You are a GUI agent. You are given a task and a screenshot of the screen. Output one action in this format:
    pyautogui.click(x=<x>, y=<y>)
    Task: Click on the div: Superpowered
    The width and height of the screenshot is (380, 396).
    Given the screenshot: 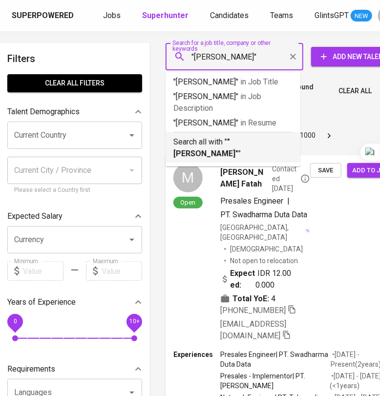 What is the action you would take?
    pyautogui.click(x=43, y=16)
    